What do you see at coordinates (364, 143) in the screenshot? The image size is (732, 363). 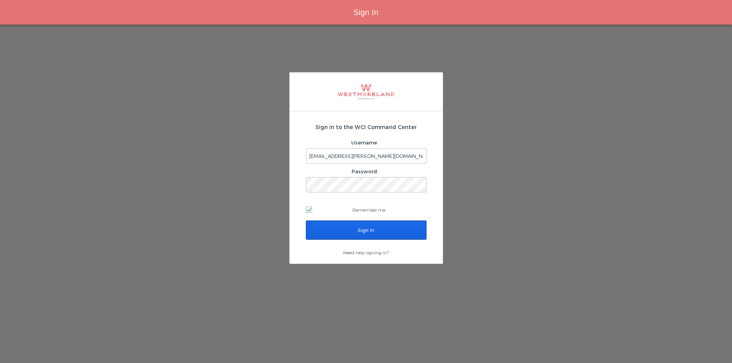 I see `label: Username` at bounding box center [364, 143].